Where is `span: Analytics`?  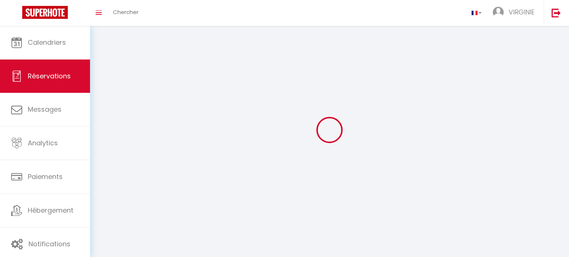
span: Analytics is located at coordinates (43, 143).